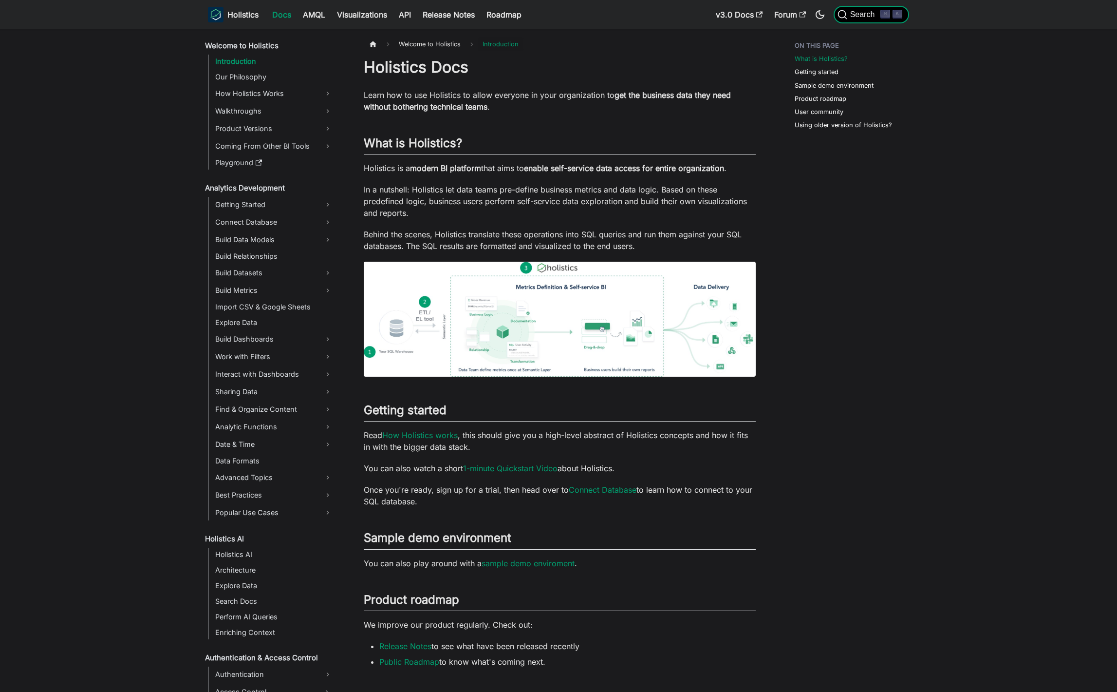  What do you see at coordinates (420, 435) in the screenshot?
I see `a: How Holistics works` at bounding box center [420, 435].